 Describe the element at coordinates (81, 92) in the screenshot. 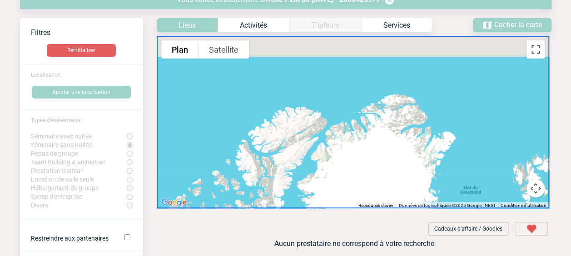

I see `button: Ajouter une localisation` at that location.